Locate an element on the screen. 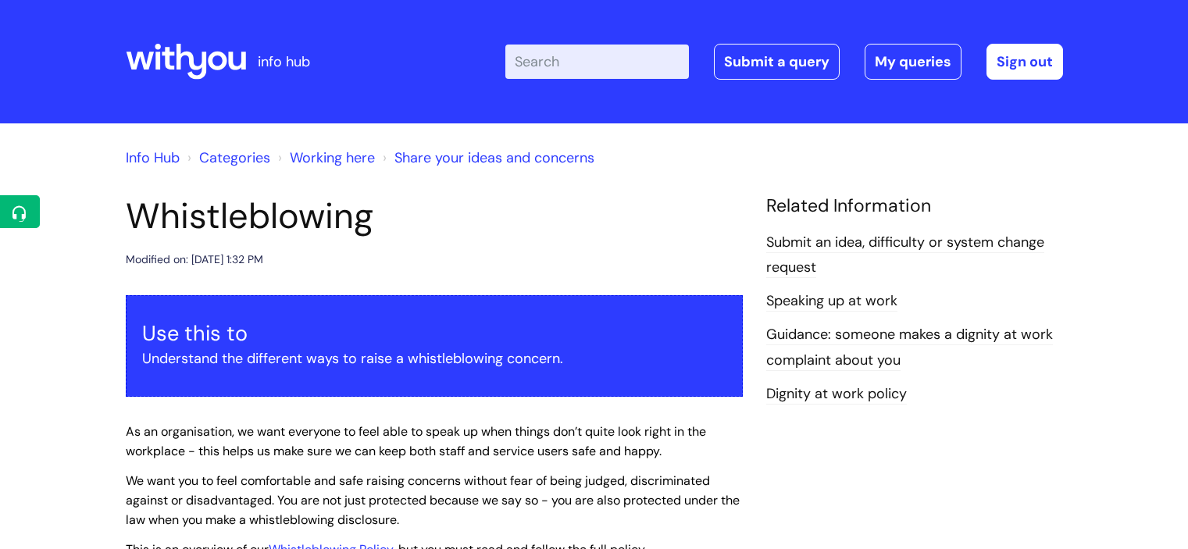 The height and width of the screenshot is (549, 1188). a: Submit an idea, difficulty or system change request is located at coordinates (905, 255).